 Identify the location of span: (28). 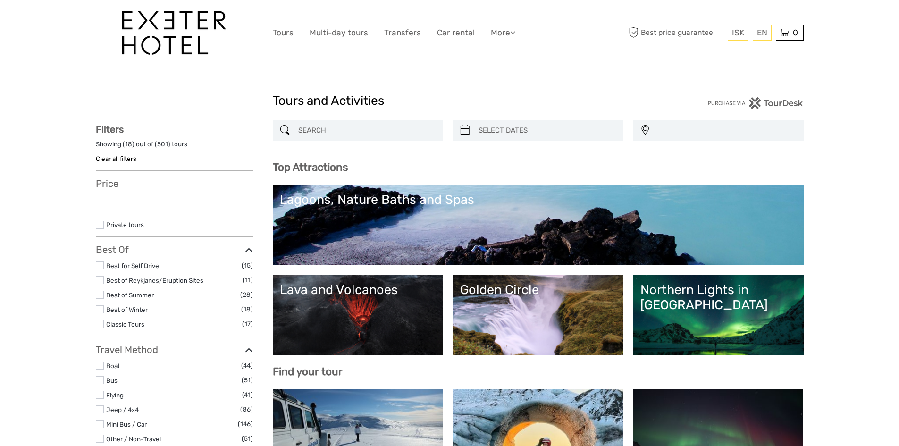
(246, 295).